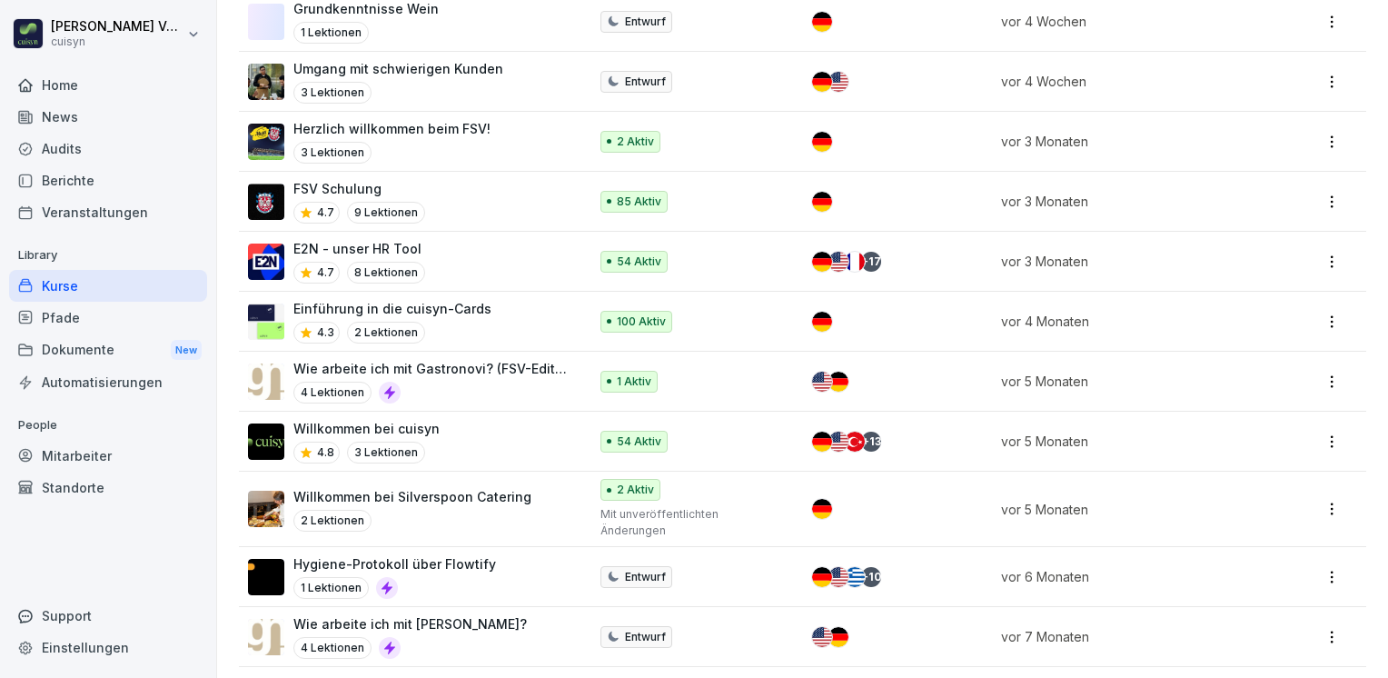 The width and height of the screenshot is (1388, 678). I want to click on p: Hygiene-Protokoll über Flowtify, so click(394, 563).